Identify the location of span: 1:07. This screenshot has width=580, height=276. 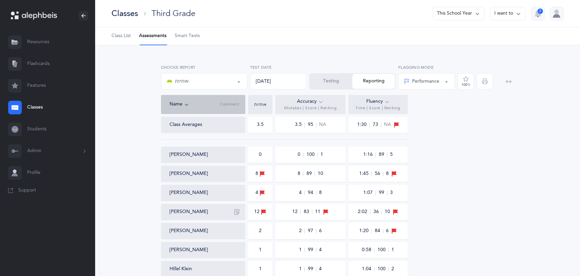
(369, 192).